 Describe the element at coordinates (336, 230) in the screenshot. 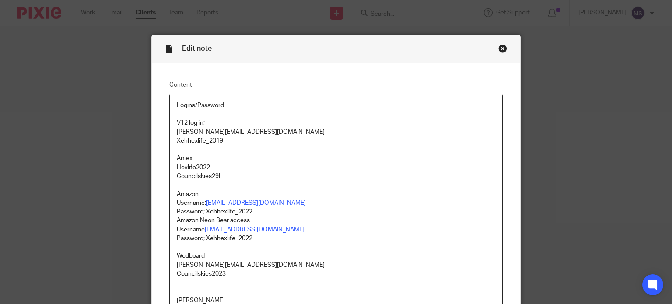

I see `p: Username` at that location.